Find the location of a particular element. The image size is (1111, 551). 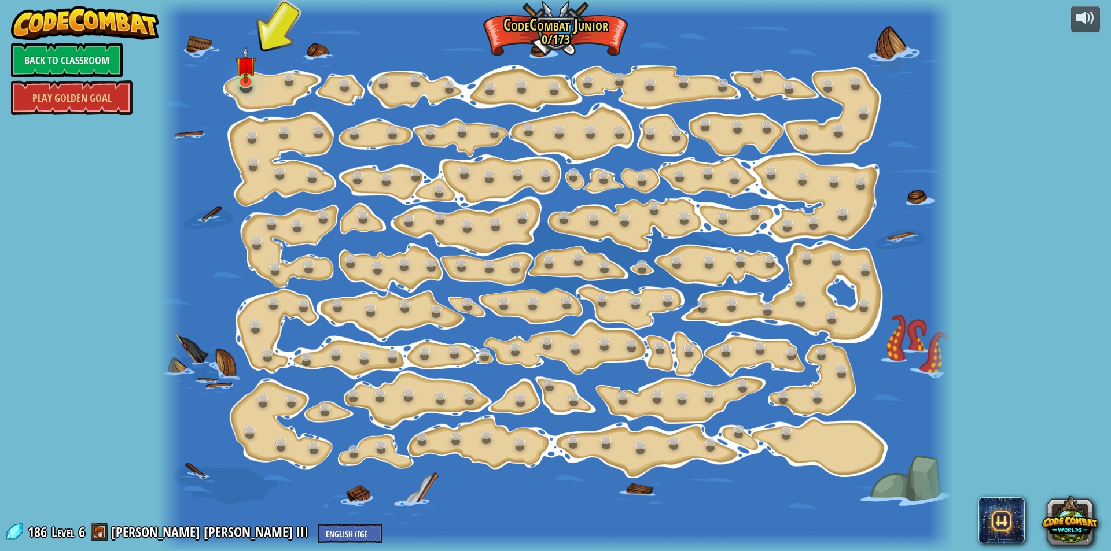

span: Level is located at coordinates (63, 532).